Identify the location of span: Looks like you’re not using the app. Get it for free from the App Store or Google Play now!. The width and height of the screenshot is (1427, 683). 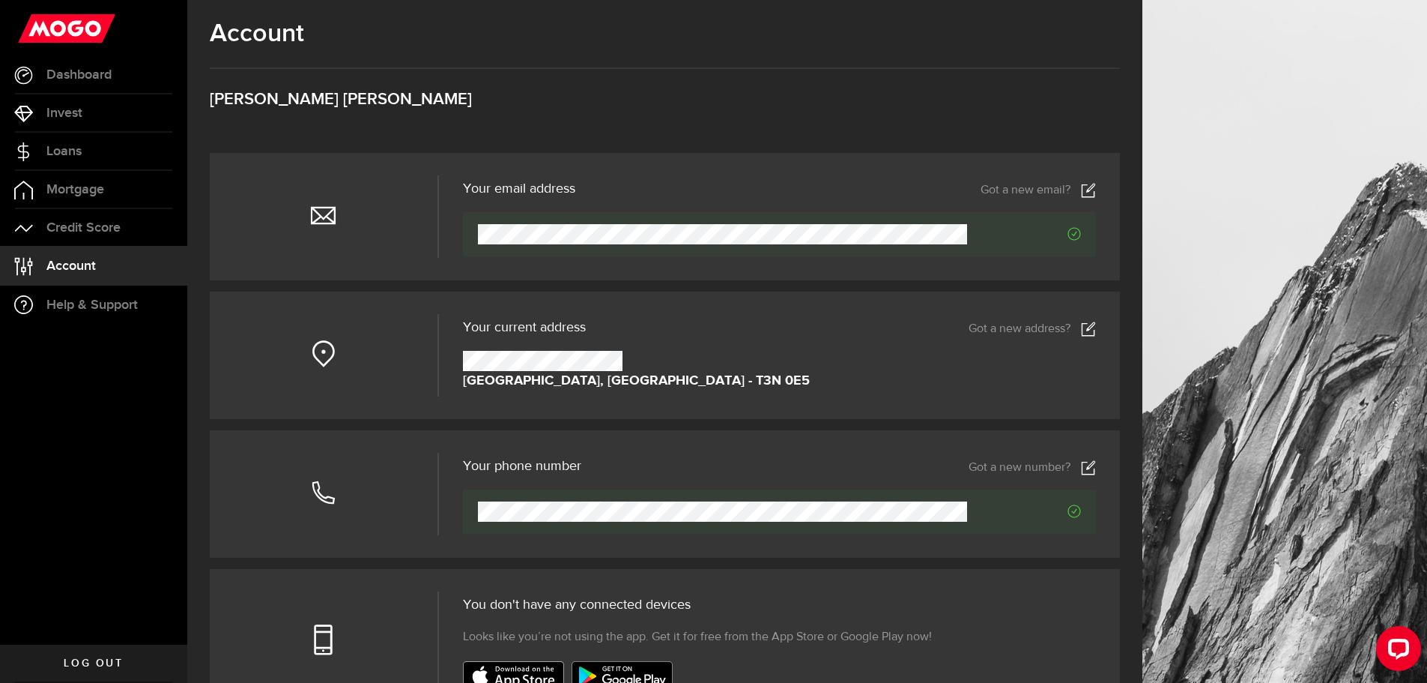
(698, 637).